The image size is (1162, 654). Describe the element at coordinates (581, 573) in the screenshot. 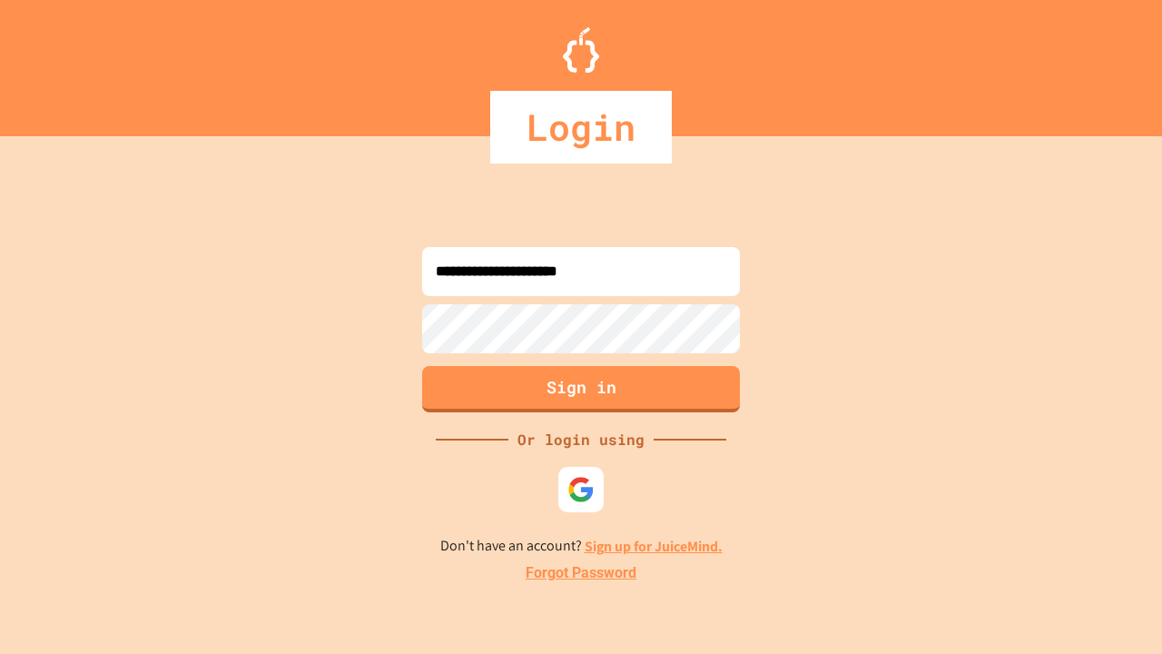

I see `a: Forgot Password` at that location.